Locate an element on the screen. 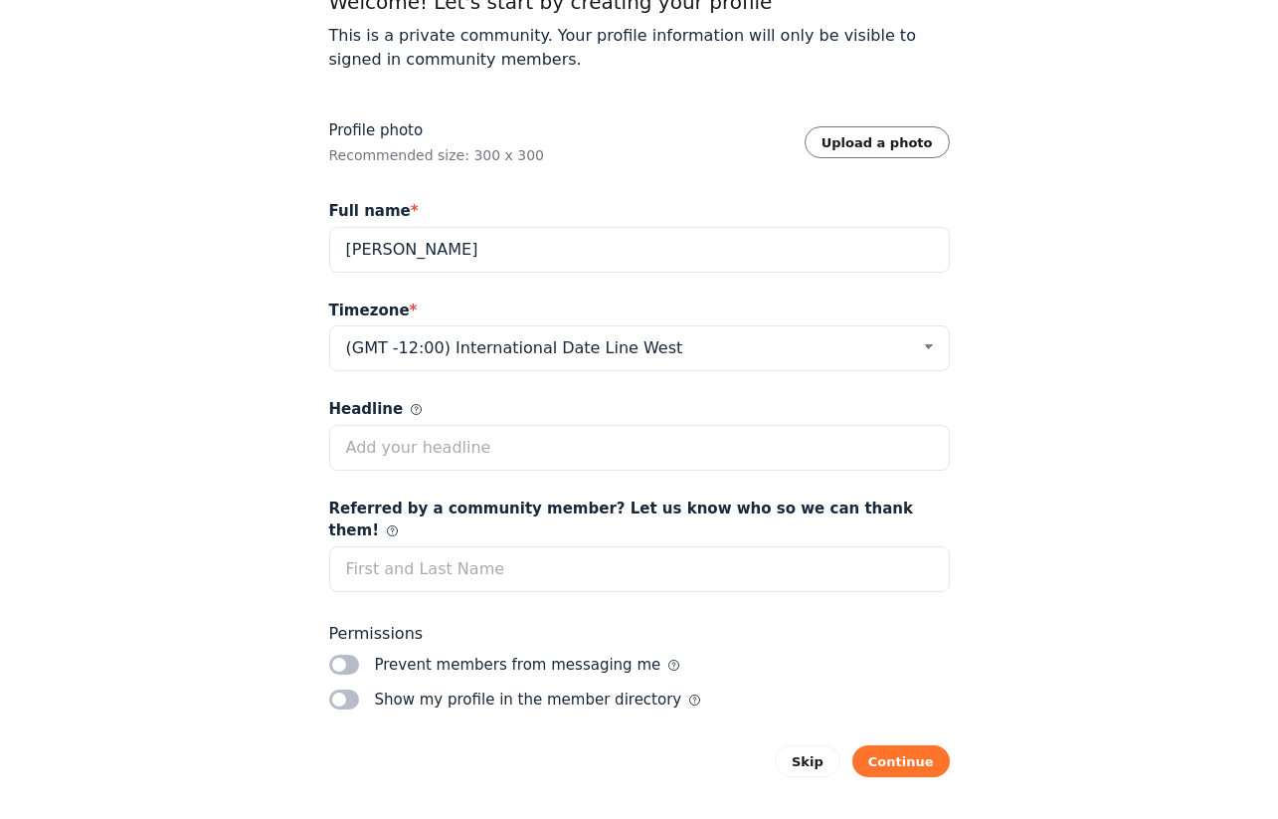  input: Add your headline is located at coordinates (640, 448).